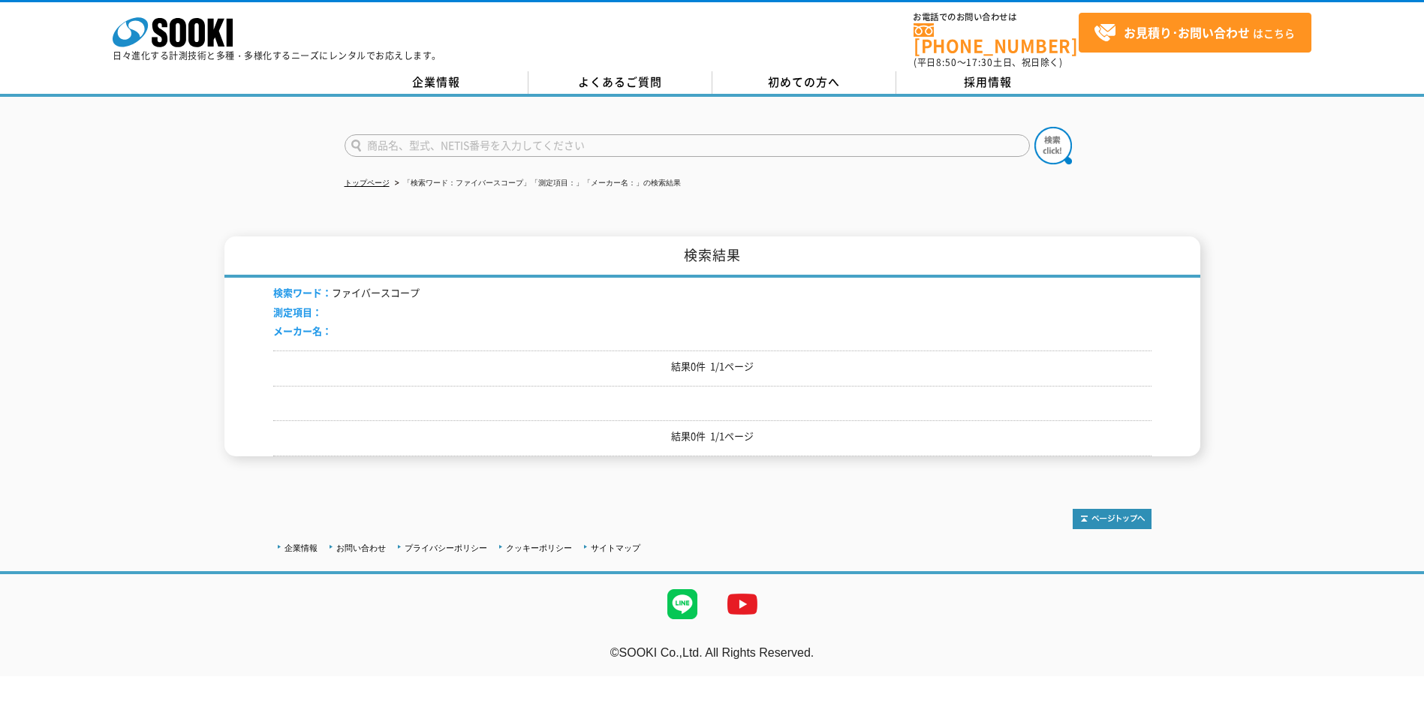 The height and width of the screenshot is (722, 1424). What do you see at coordinates (687, 146) in the screenshot?
I see `input: 商品名、型式、NETIS番号を入力してください` at bounding box center [687, 146].